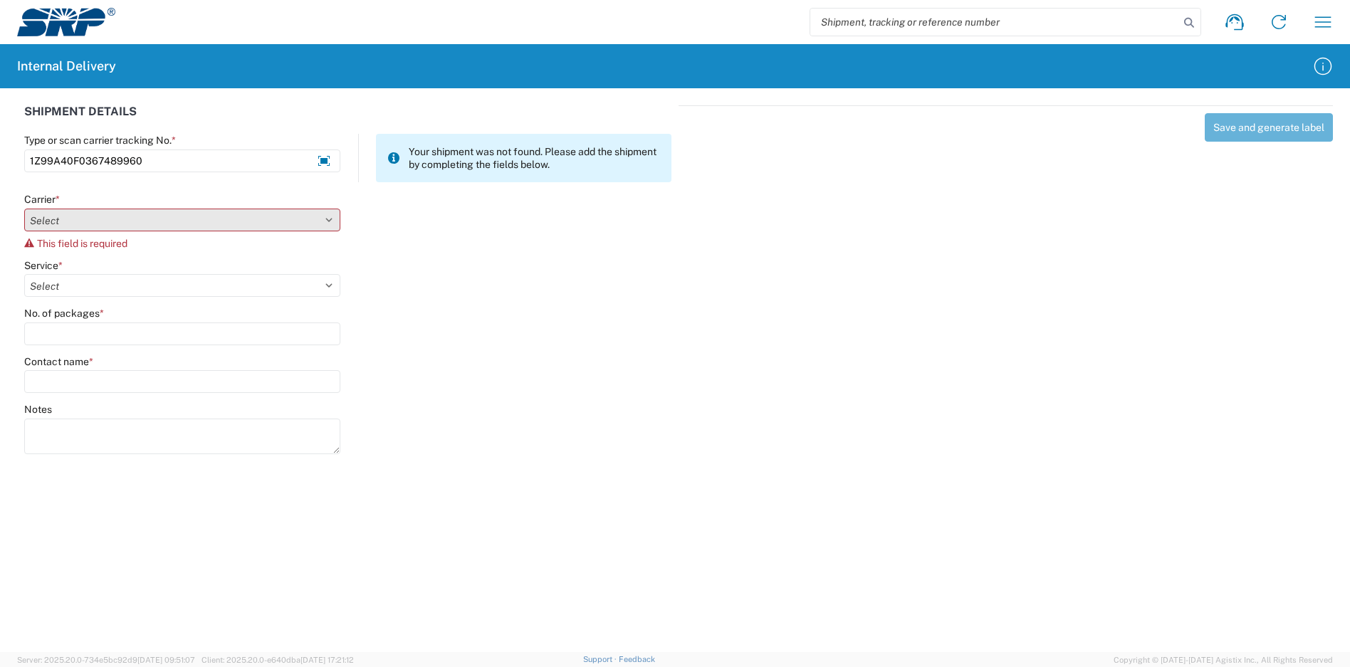 This screenshot has height=667, width=1350. What do you see at coordinates (38, 410) in the screenshot?
I see `label: Notes` at bounding box center [38, 410].